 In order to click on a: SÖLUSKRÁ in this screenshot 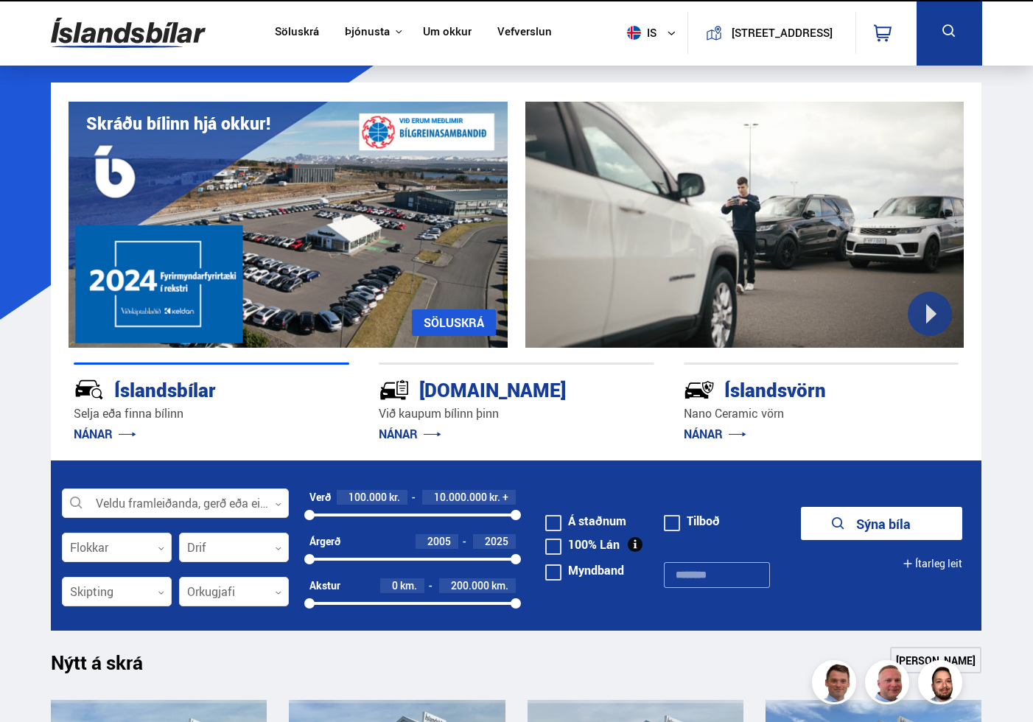, I will do `click(454, 323)`.